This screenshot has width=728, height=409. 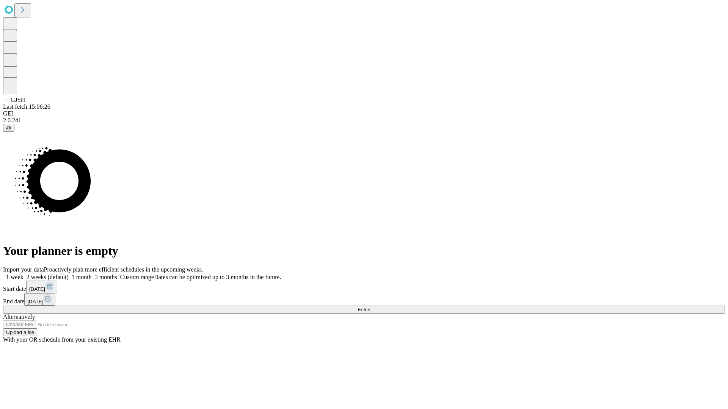 I want to click on span: GJSH, so click(x=18, y=100).